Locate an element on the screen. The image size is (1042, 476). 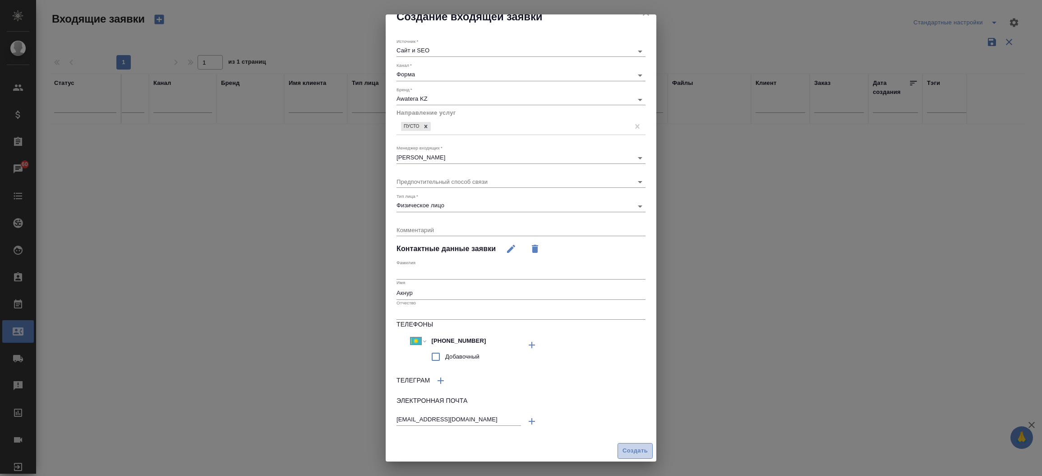
h6: Телефоны is located at coordinates (521, 324).